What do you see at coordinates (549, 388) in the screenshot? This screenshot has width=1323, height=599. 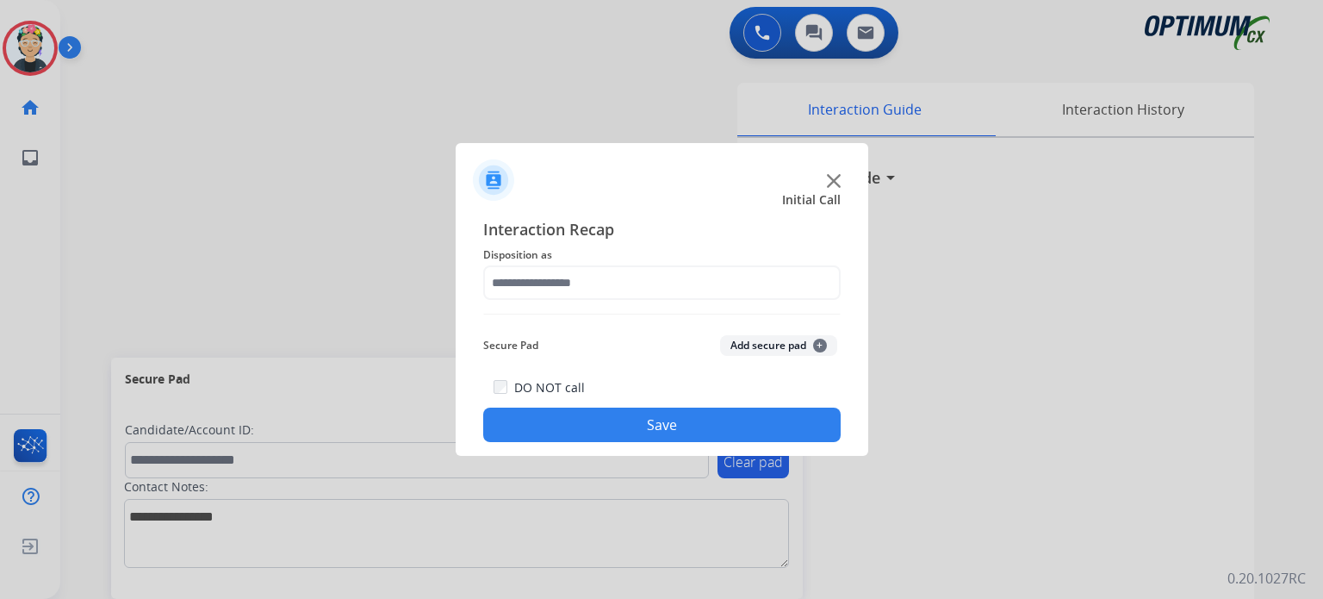 I see `label: DO NOT call` at bounding box center [549, 388].